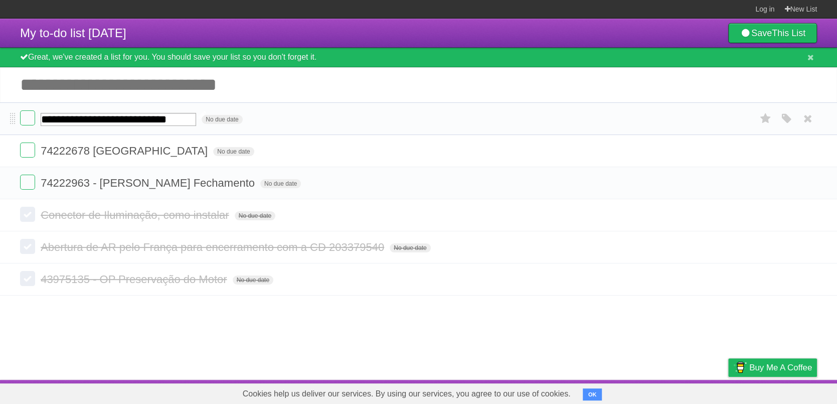 The height and width of the screenshot is (404, 837). Describe the element at coordinates (593, 394) in the screenshot. I see `button: OK` at that location.